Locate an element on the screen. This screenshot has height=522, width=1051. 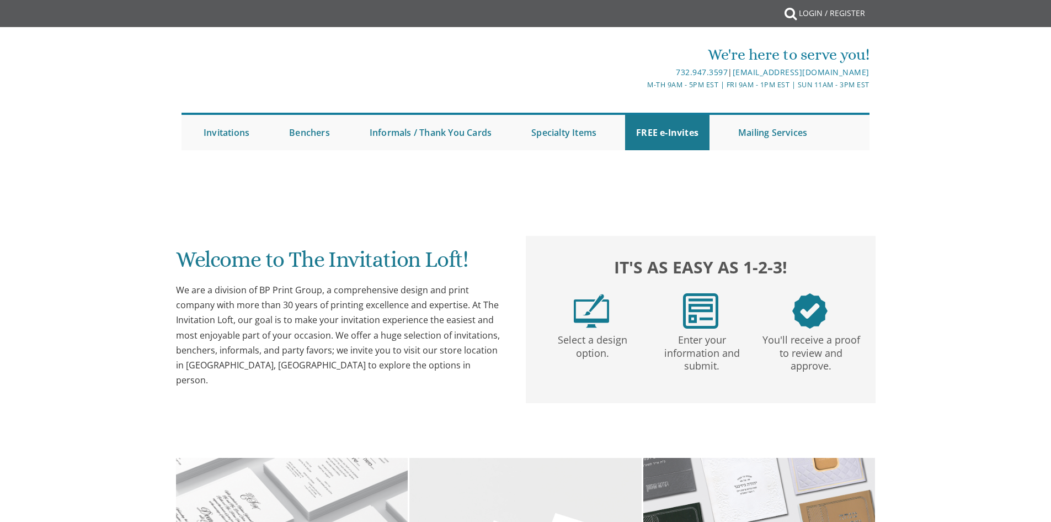
a: Invitations is located at coordinates (226, 132).